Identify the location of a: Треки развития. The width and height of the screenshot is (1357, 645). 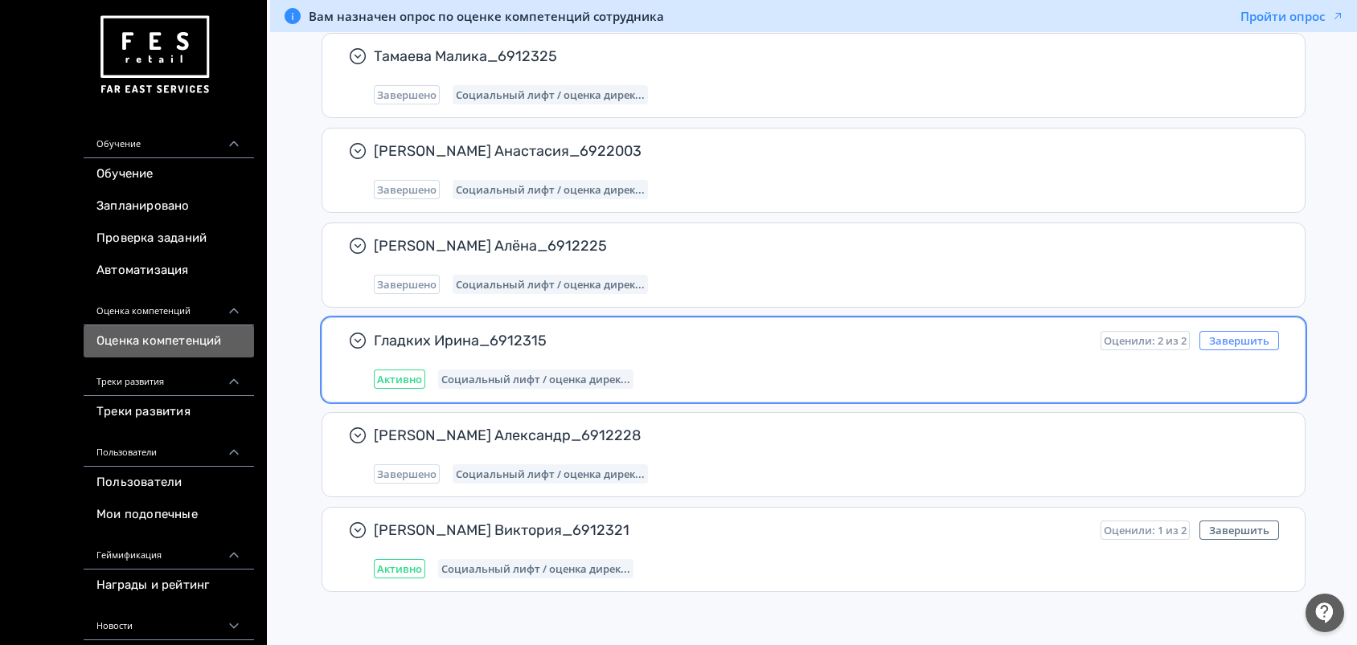
(169, 412).